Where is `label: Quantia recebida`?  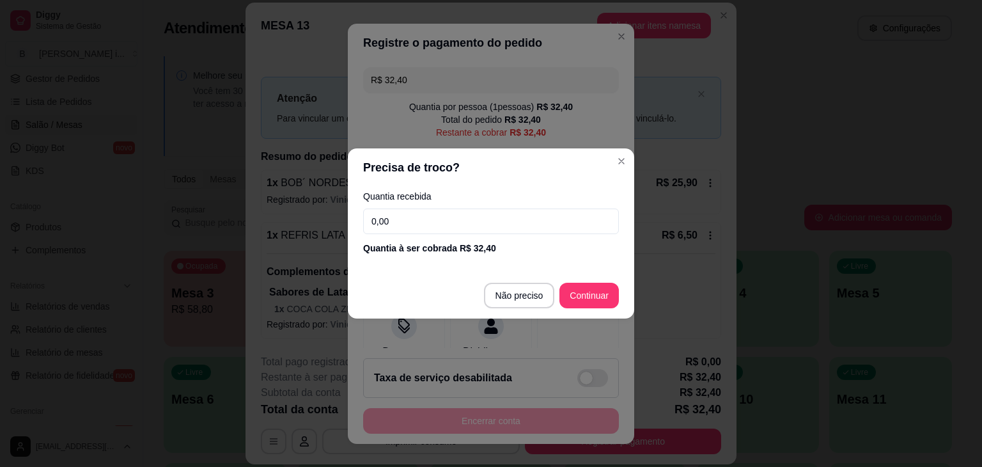
label: Quantia recebida is located at coordinates (491, 196).